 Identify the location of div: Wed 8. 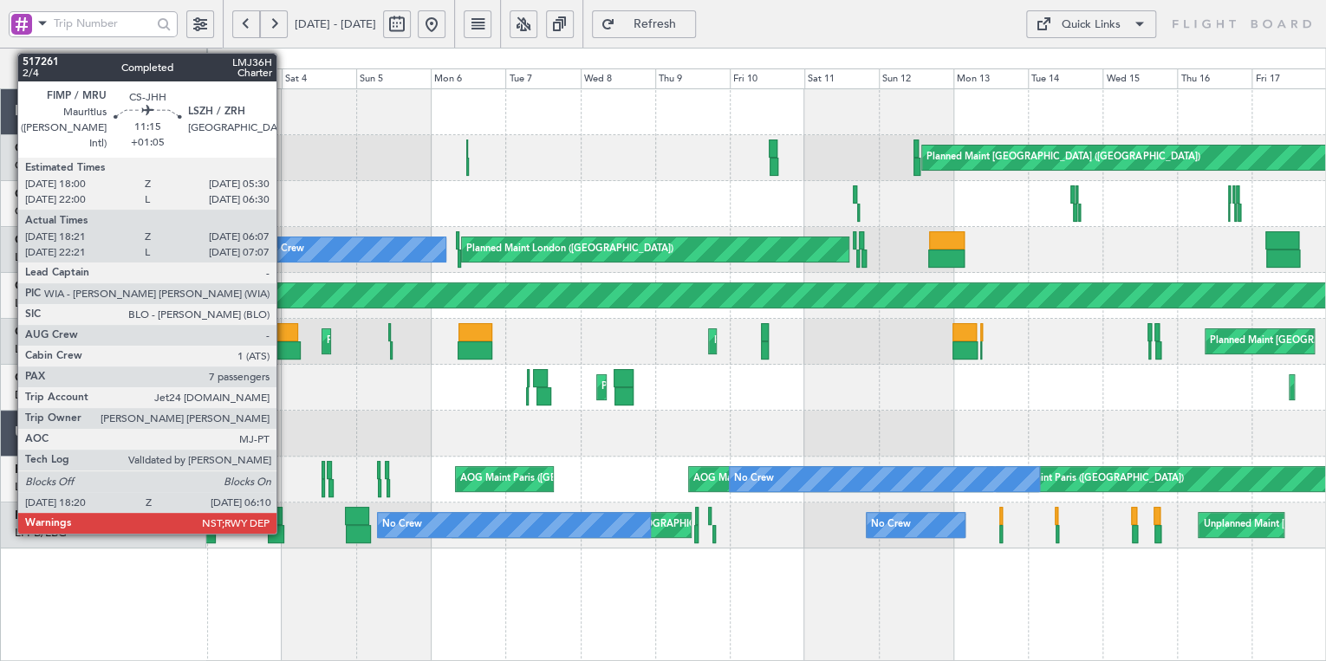
(618, 79).